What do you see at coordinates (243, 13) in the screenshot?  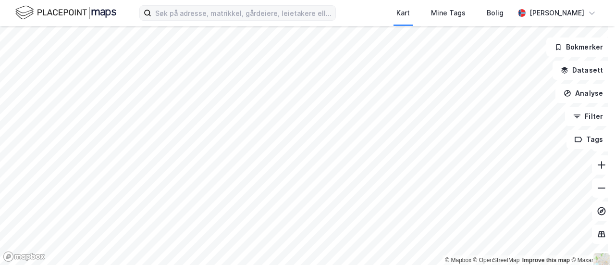 I see `input: Søk på adresse, matrikkel, gårdeiere, leietakere eller personer` at bounding box center [243, 13].